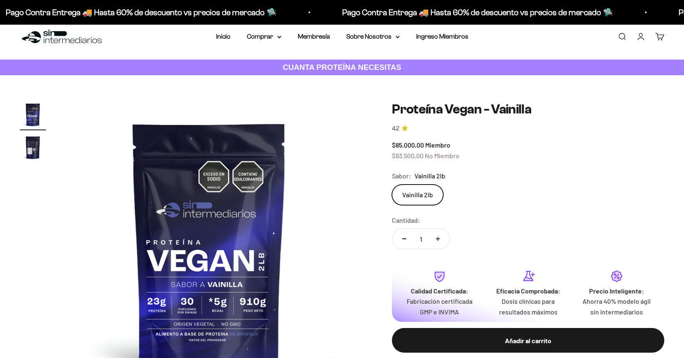 This screenshot has height=358, width=684. Describe the element at coordinates (401, 176) in the screenshot. I see `legend: Sabor:` at that location.